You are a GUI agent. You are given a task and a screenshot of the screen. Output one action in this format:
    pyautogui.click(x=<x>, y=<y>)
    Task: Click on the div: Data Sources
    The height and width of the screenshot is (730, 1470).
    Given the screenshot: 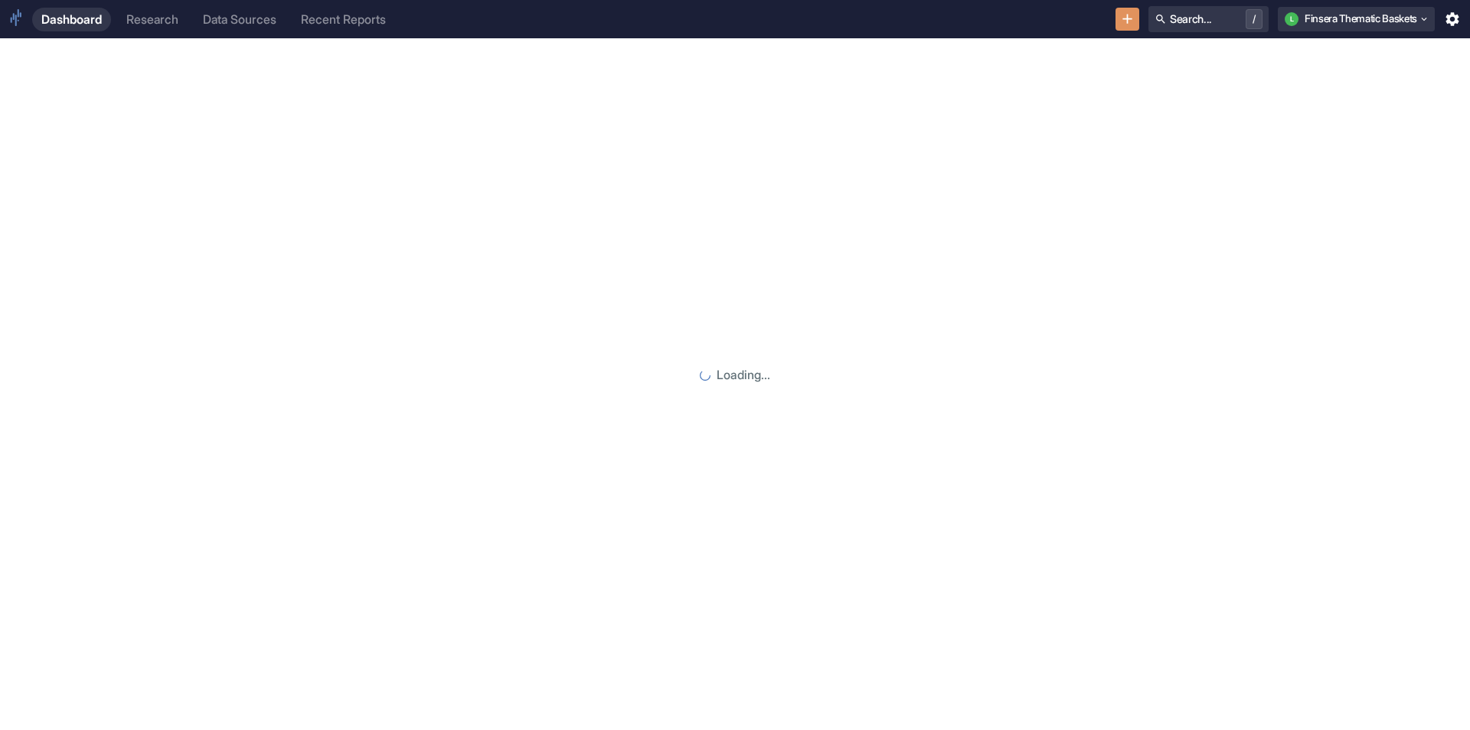 What is the action you would take?
    pyautogui.click(x=240, y=19)
    